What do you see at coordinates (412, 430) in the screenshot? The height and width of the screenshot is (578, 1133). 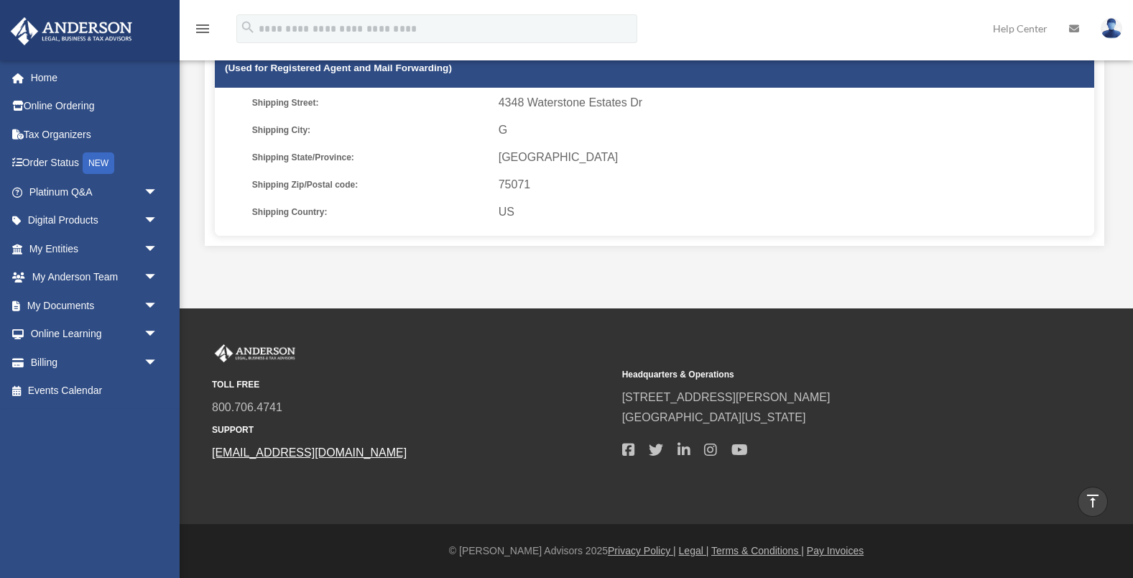 I see `small: SUPPORT` at bounding box center [412, 430].